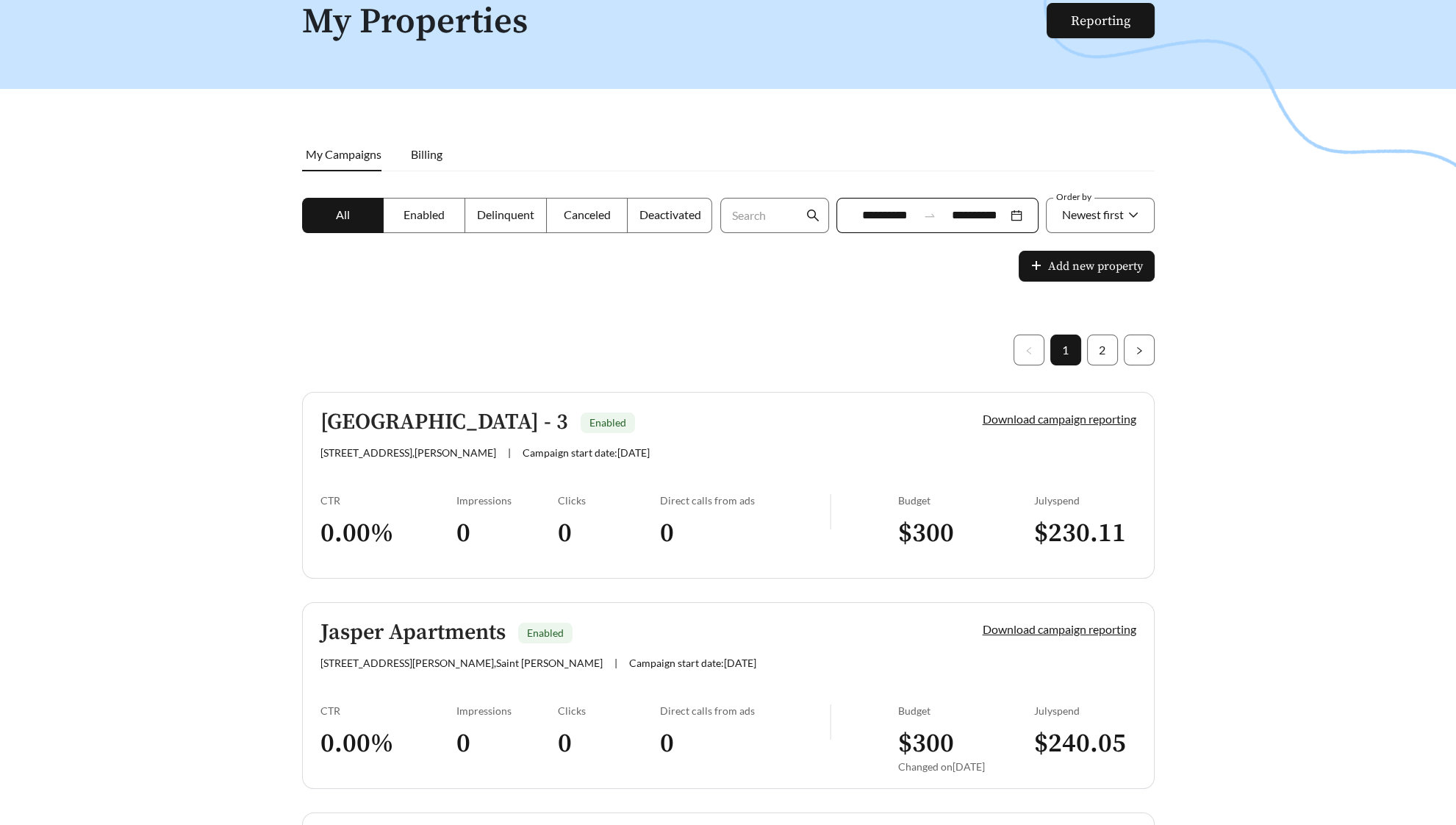 This screenshot has width=1456, height=825. What do you see at coordinates (813, 216) in the screenshot?
I see `span: search` at bounding box center [813, 216].